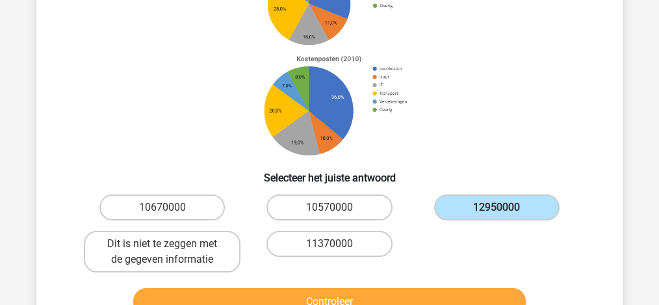 This screenshot has height=305, width=659. Describe the element at coordinates (162, 251) in the screenshot. I see `label: Dit is niet te zeggen met de gegeven informatie` at that location.